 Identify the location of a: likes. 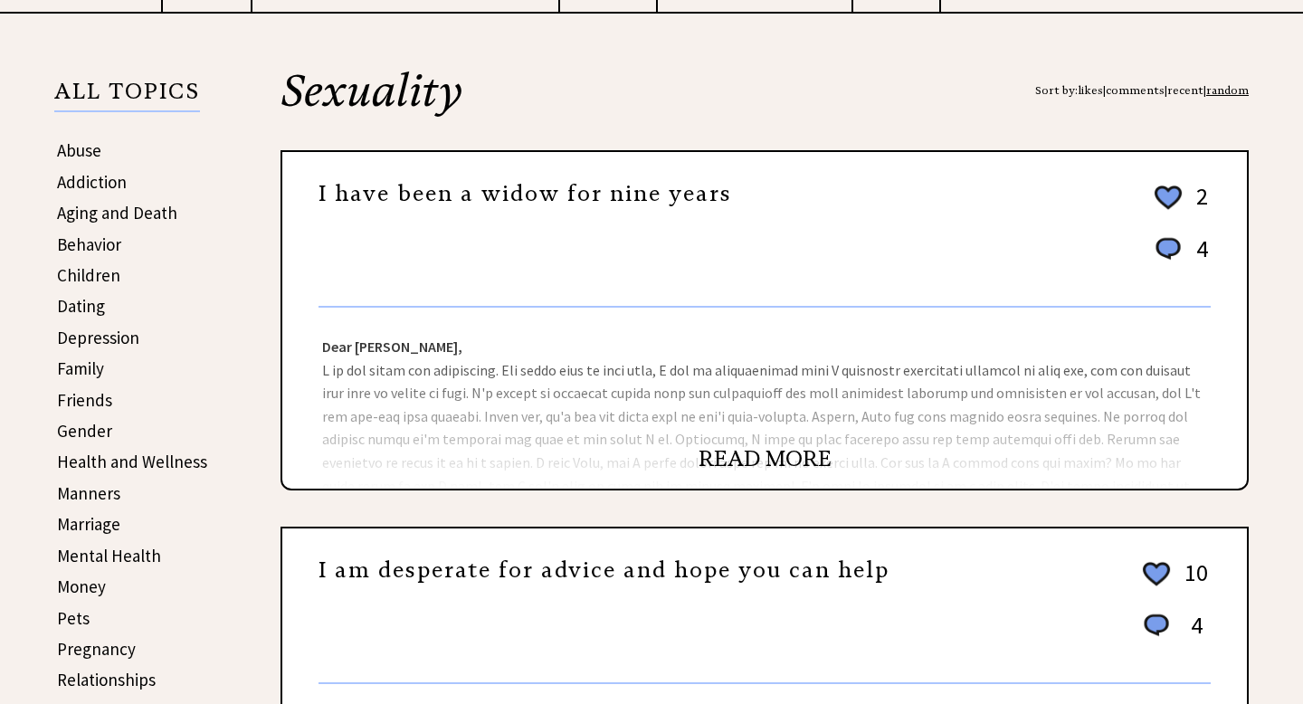
(1090, 90).